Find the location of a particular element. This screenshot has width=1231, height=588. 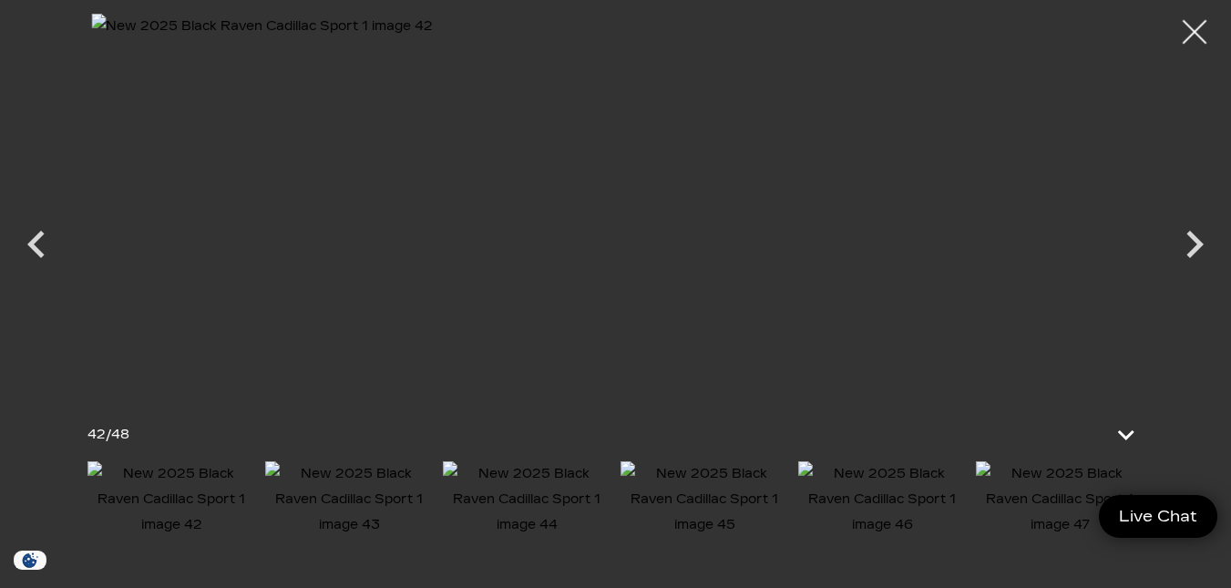

img: New 2025 Black Raven Cadillac Sport 1 image 43 is located at coordinates (349, 499).